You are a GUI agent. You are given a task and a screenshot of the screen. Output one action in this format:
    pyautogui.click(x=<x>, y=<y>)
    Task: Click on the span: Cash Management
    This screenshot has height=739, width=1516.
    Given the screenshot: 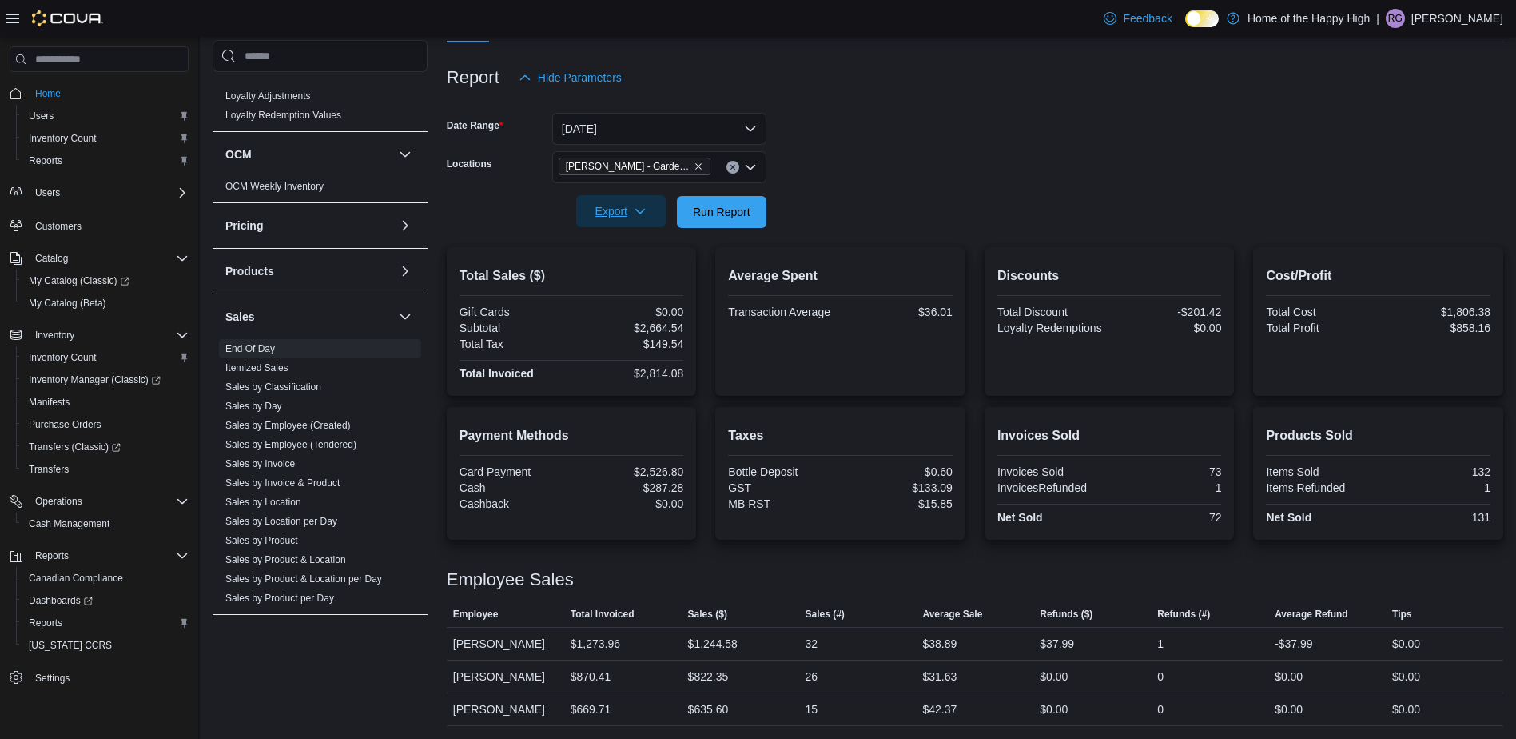 What is the action you would take?
    pyautogui.click(x=106, y=524)
    